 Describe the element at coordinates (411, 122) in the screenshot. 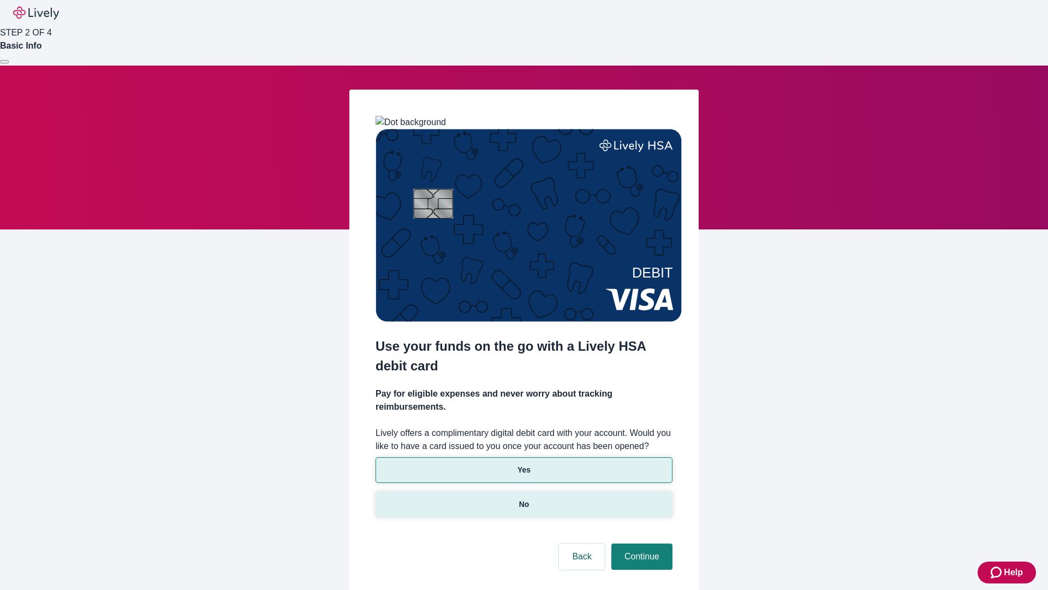

I see `img: Dot background` at that location.